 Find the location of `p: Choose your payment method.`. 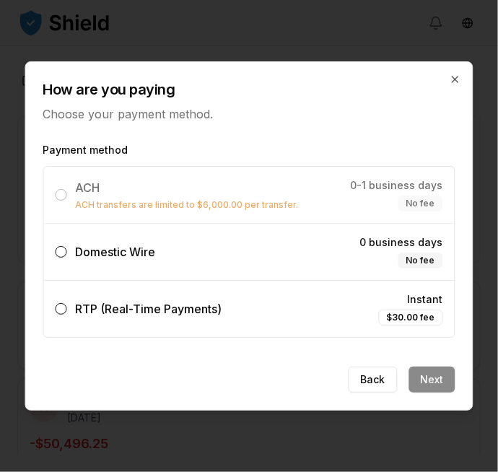

p: Choose your payment method. is located at coordinates (249, 114).